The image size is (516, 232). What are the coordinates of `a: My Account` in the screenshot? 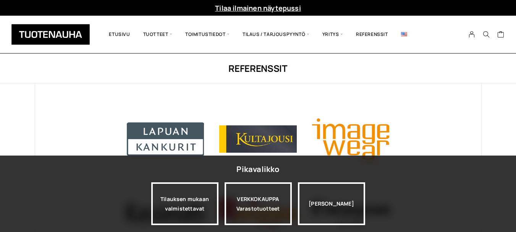 It's located at (471, 34).